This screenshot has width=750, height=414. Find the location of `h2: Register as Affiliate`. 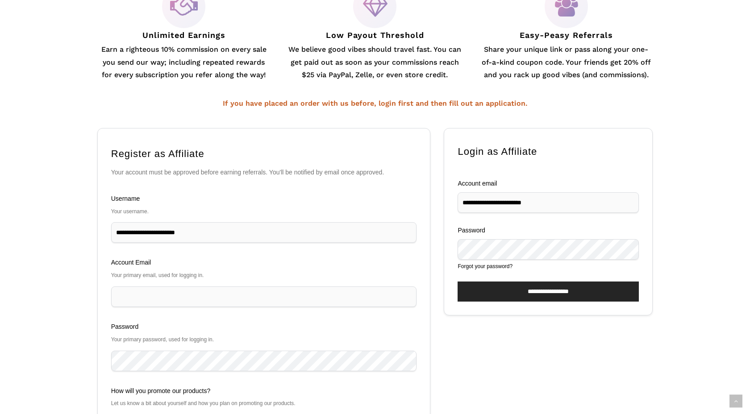

h2: Register as Affiliate is located at coordinates (264, 154).